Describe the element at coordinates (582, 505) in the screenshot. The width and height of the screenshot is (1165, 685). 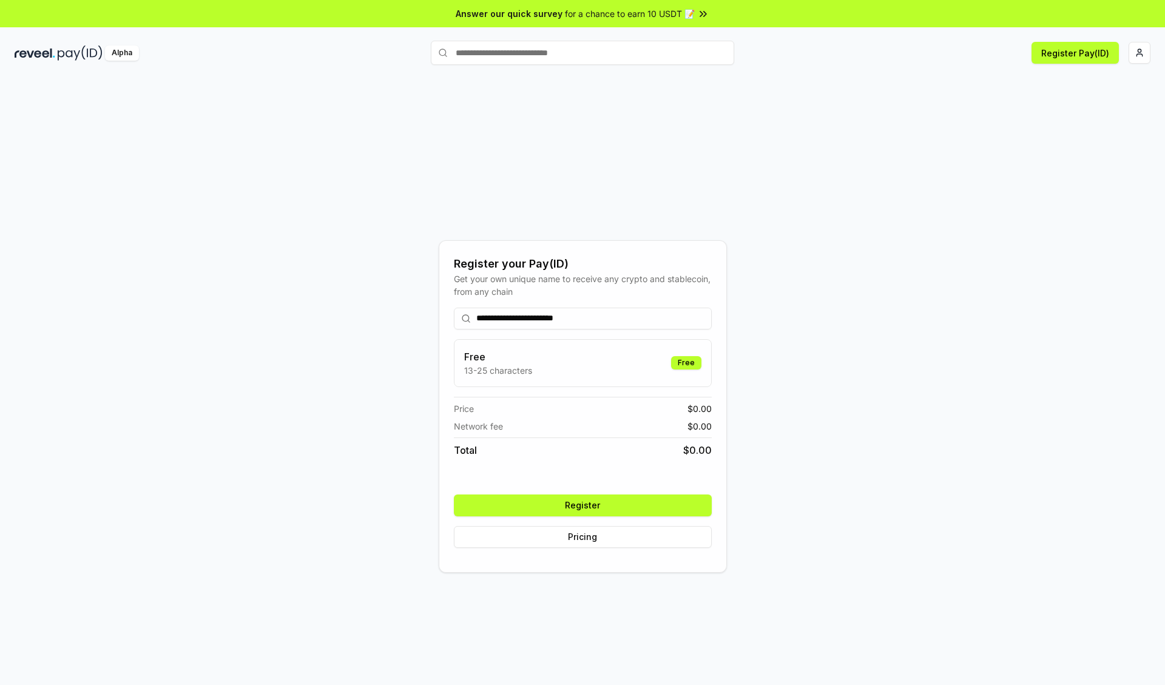
I see `button: Register` at that location.